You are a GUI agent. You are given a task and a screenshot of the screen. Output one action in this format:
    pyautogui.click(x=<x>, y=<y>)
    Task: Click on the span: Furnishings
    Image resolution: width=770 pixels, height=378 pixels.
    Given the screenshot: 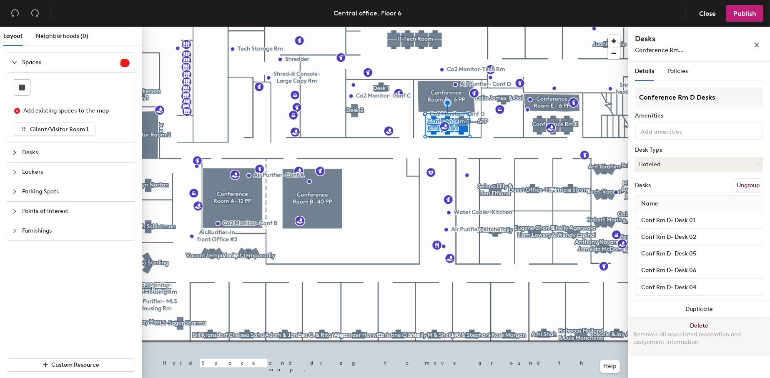 What is the action you would take?
    pyautogui.click(x=76, y=231)
    